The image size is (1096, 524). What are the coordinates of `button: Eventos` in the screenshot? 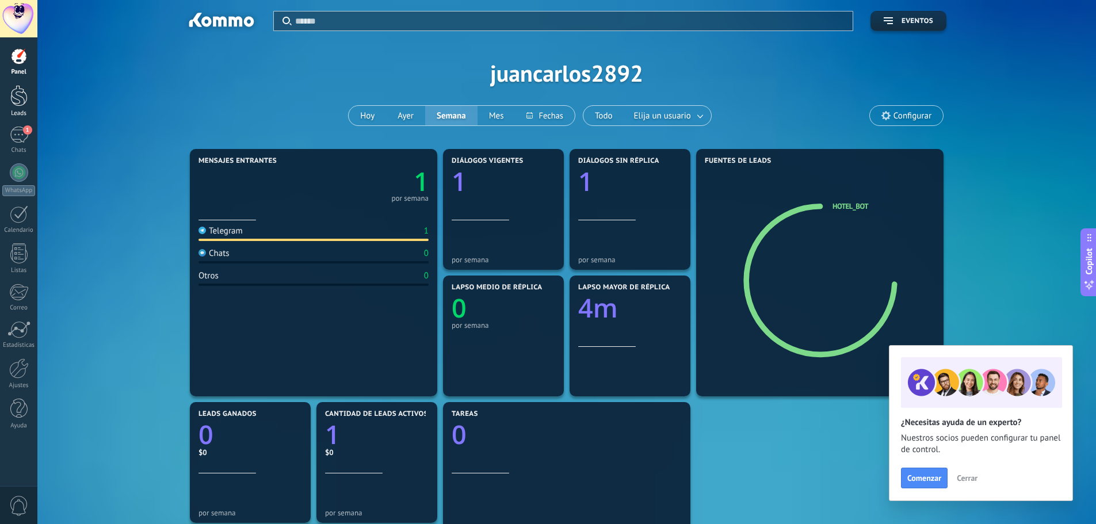 It's located at (908, 21).